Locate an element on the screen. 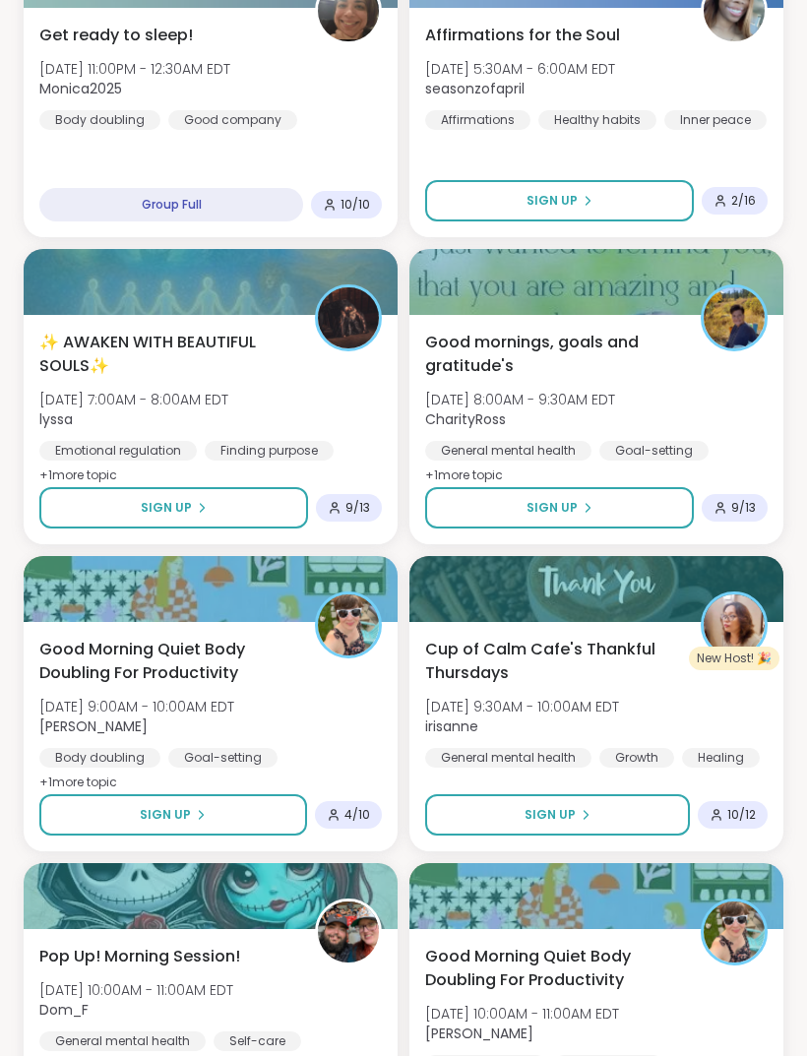 This screenshot has width=807, height=1056. span: Get ready to sleep! is located at coordinates (116, 35).